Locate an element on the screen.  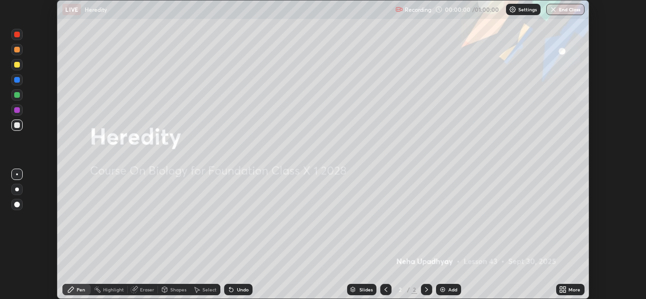
img: add-slide-button is located at coordinates (443, 290).